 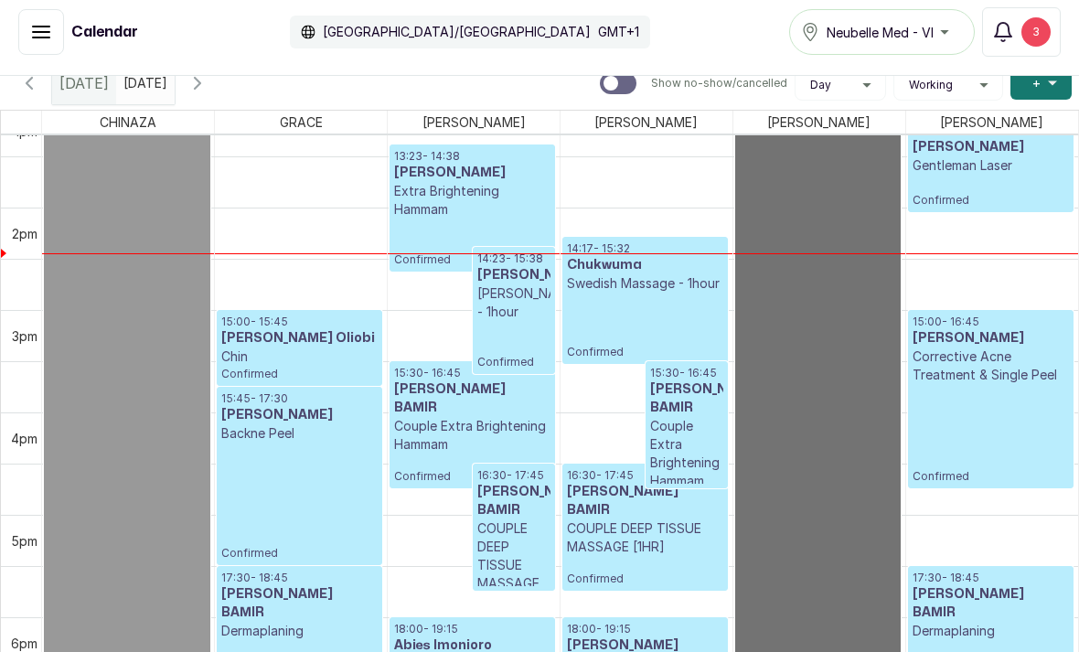 What do you see at coordinates (881, 32) in the screenshot?
I see `button: Neubelle Med - VI` at bounding box center [881, 32].